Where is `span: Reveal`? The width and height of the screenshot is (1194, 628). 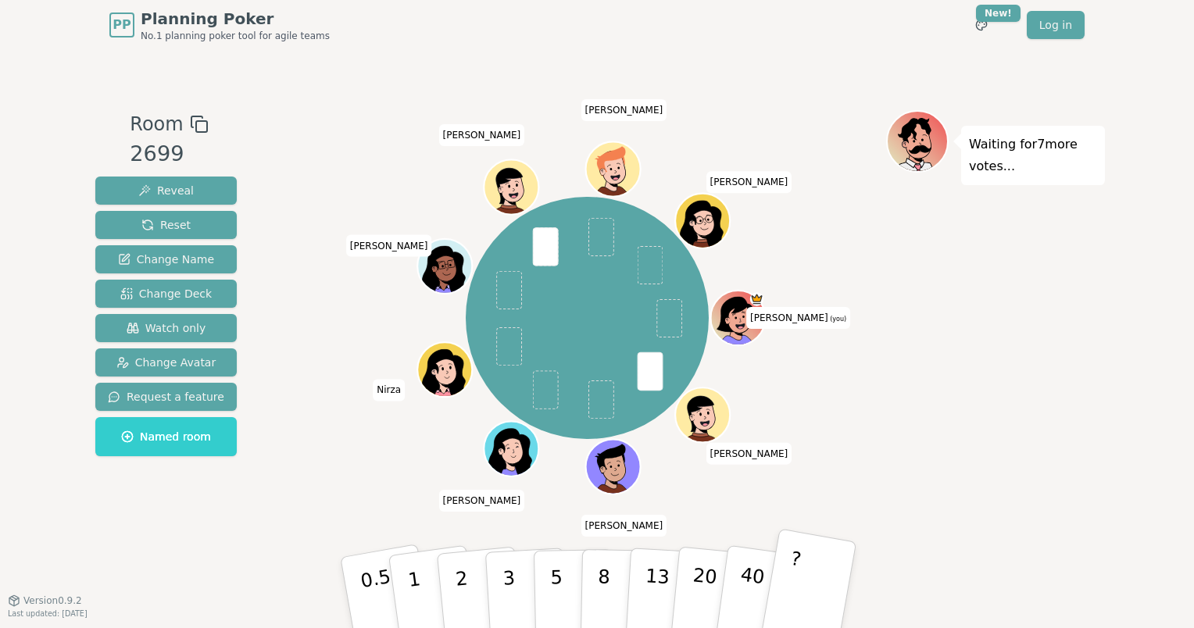 span: Reveal is located at coordinates (166, 191).